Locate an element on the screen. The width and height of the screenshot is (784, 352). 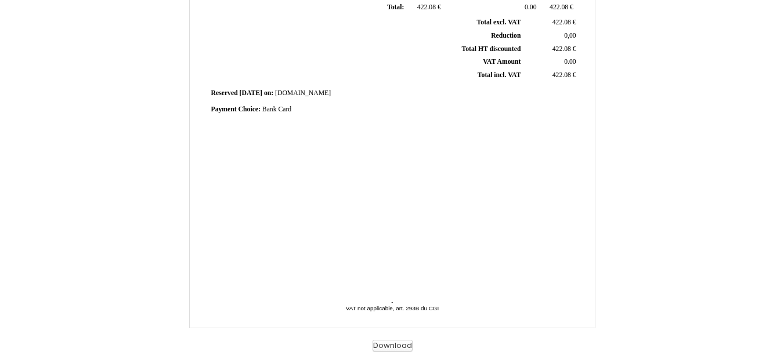
span: Reserved is located at coordinates (224, 93).